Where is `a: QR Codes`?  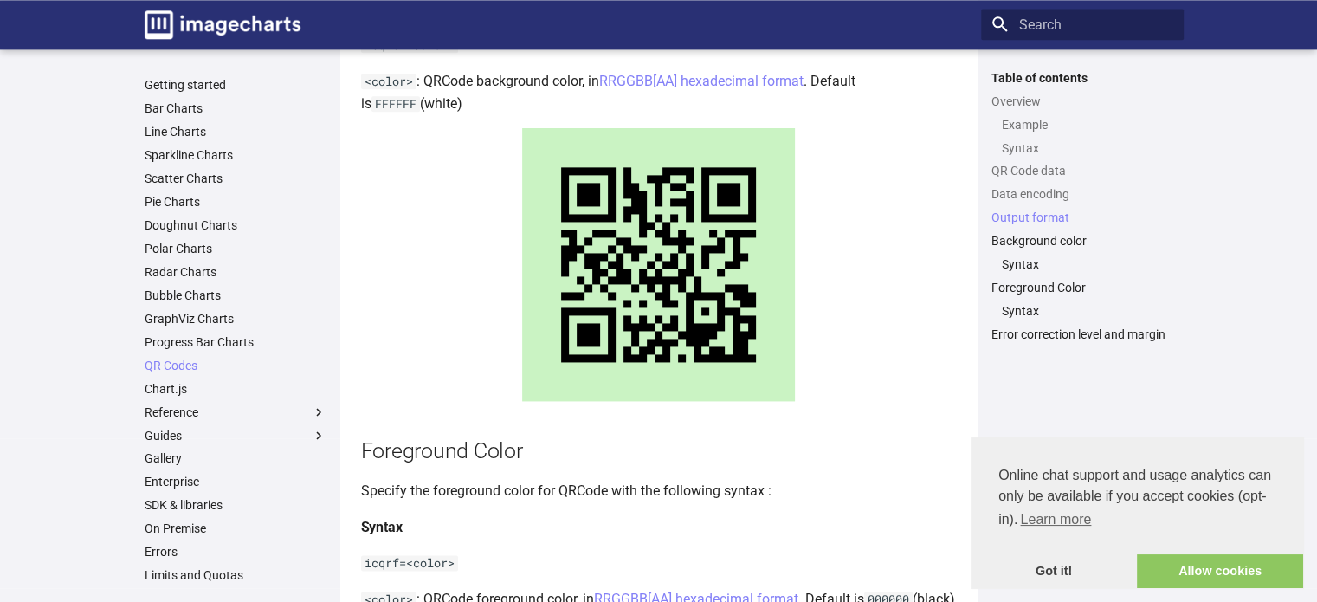 a: QR Codes is located at coordinates (236, 365).